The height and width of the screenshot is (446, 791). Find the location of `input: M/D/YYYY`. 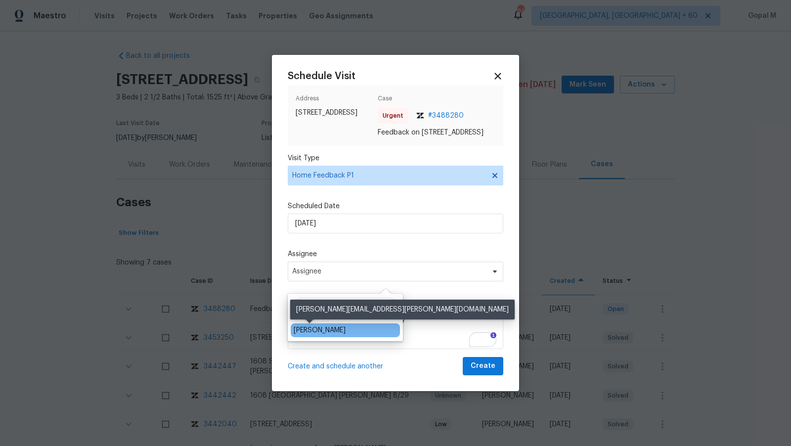

input: M/D/YYYY is located at coordinates (396, 223).